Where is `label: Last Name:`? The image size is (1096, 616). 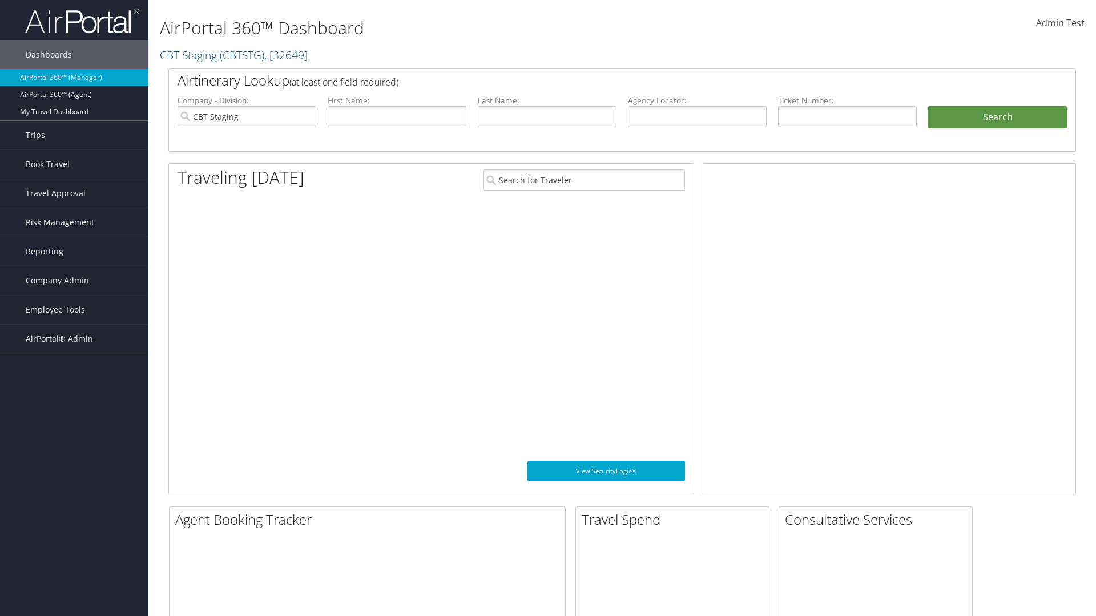 label: Last Name: is located at coordinates (547, 100).